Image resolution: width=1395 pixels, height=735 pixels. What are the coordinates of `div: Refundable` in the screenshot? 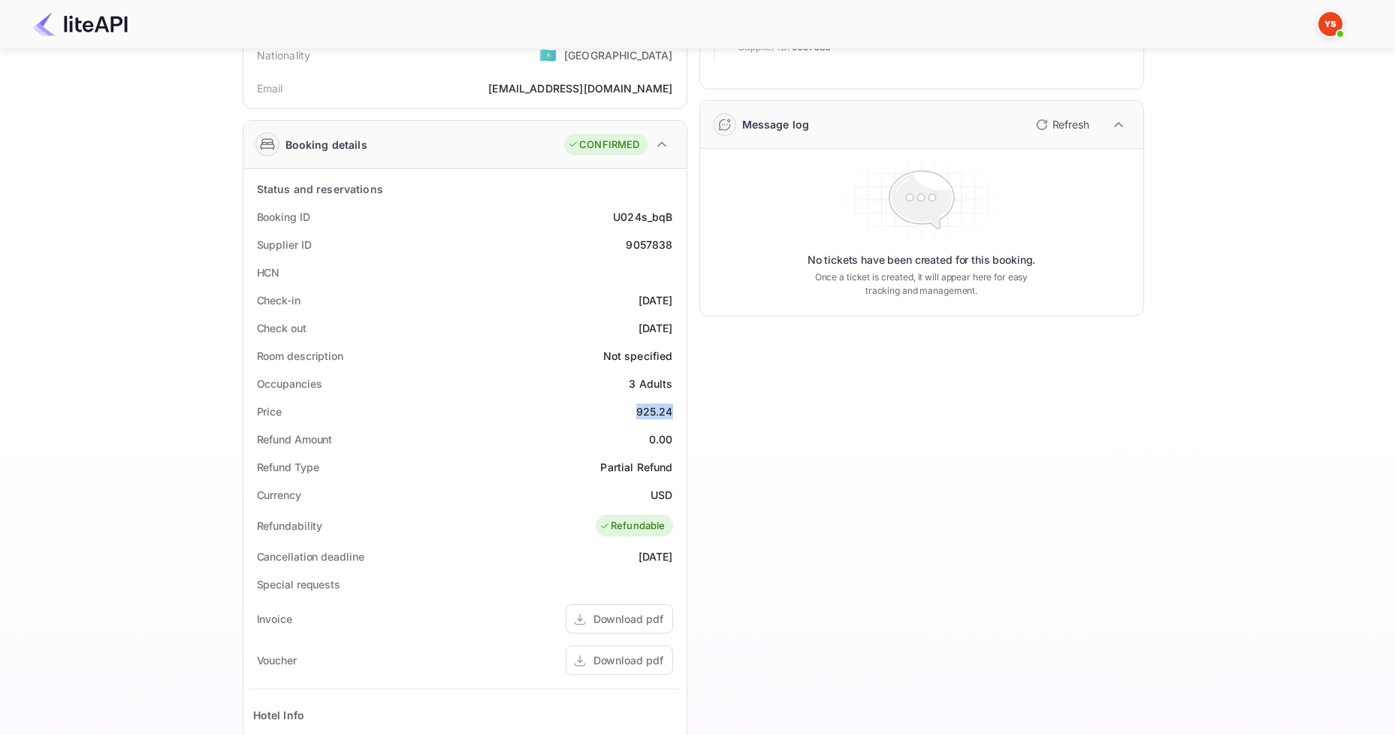 It's located at (633, 526).